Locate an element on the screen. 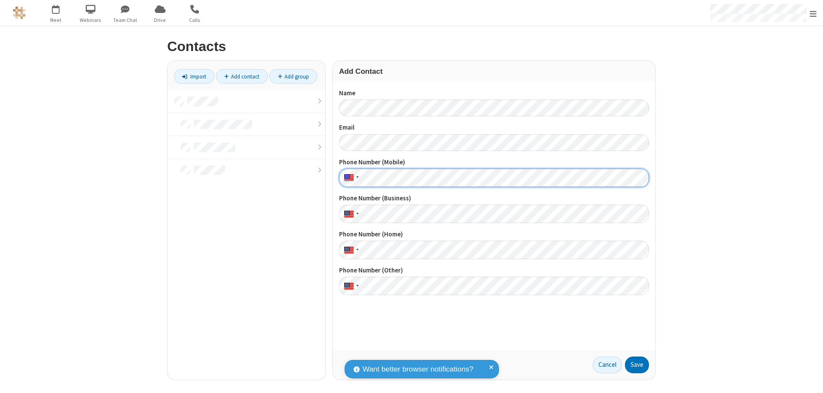  h3: Add Contact is located at coordinates (494, 71).